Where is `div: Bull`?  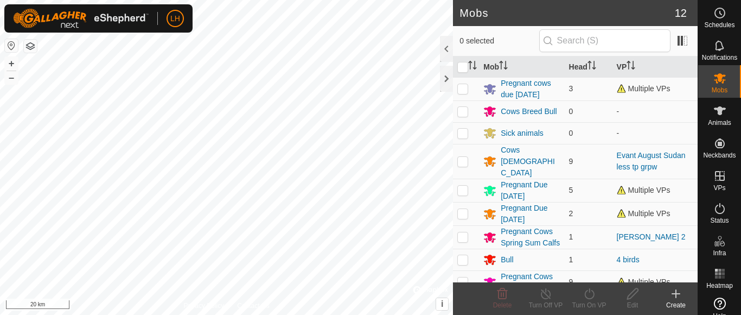 div: Bull is located at coordinates (507, 259).